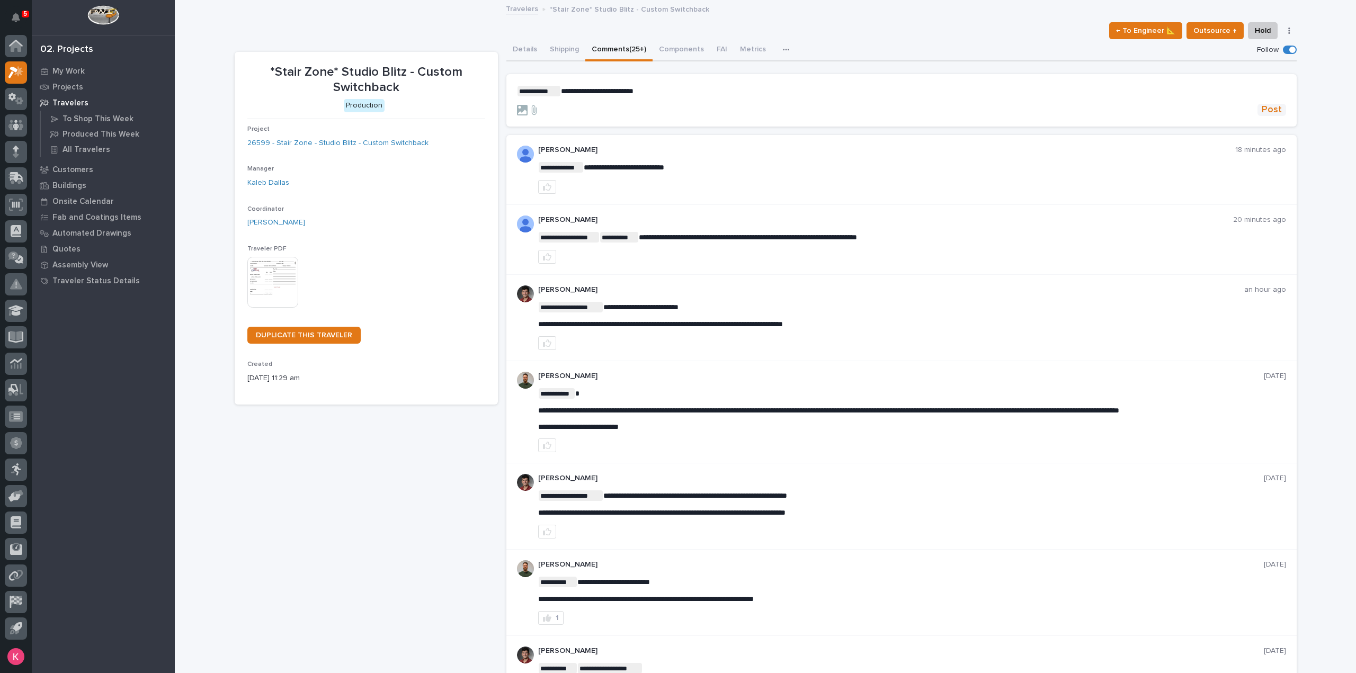  Describe the element at coordinates (1215, 31) in the screenshot. I see `button: Outsource ↑` at that location.